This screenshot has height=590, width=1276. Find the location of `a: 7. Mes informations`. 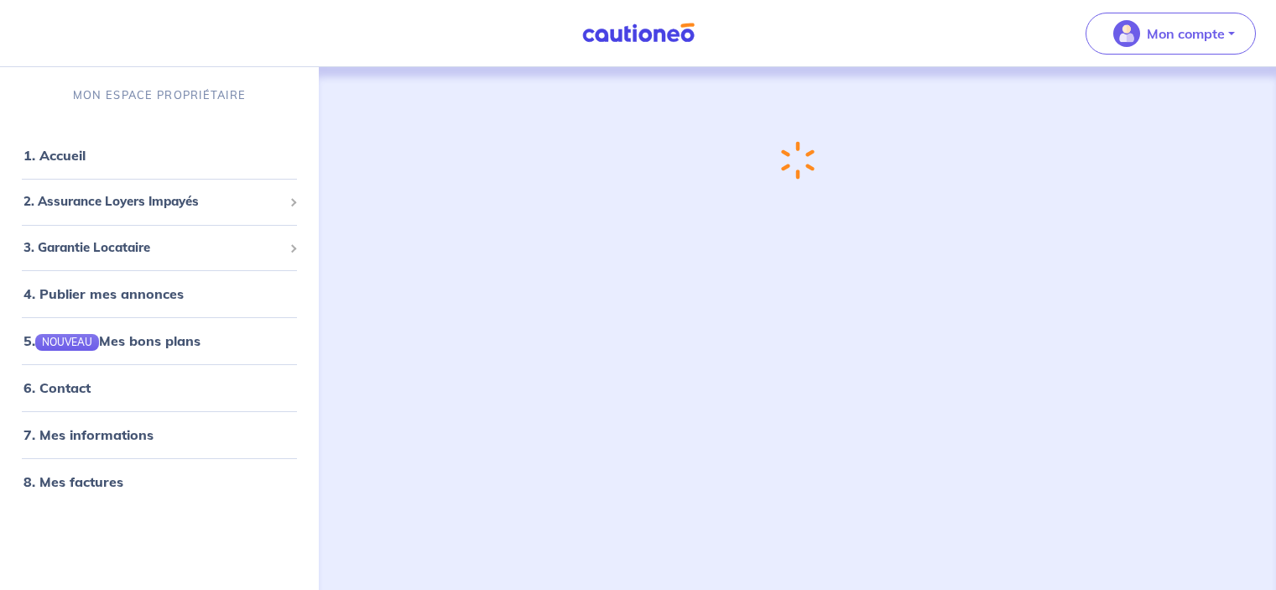

a: 7. Mes informations is located at coordinates (88, 435).